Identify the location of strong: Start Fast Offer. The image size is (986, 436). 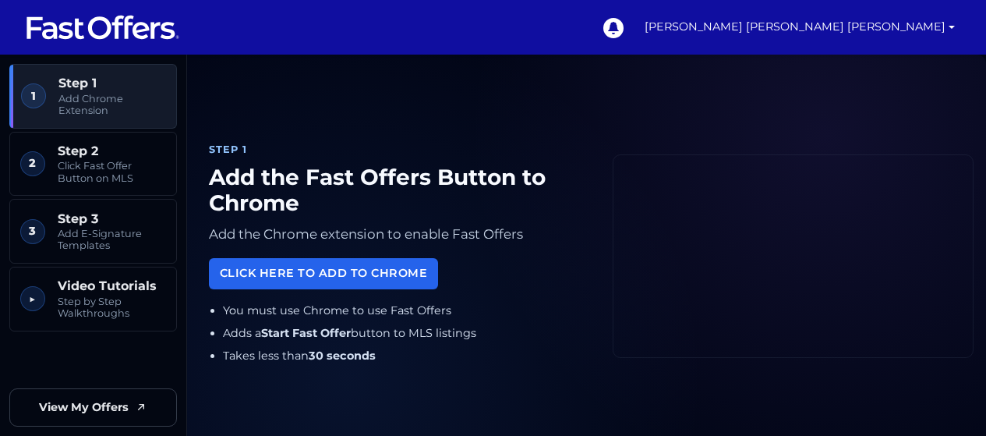
(306, 333).